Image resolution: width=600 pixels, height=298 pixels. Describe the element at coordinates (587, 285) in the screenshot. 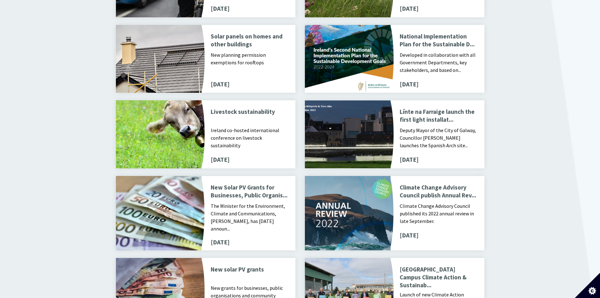

I see `button: Set cookie preferences` at that location.